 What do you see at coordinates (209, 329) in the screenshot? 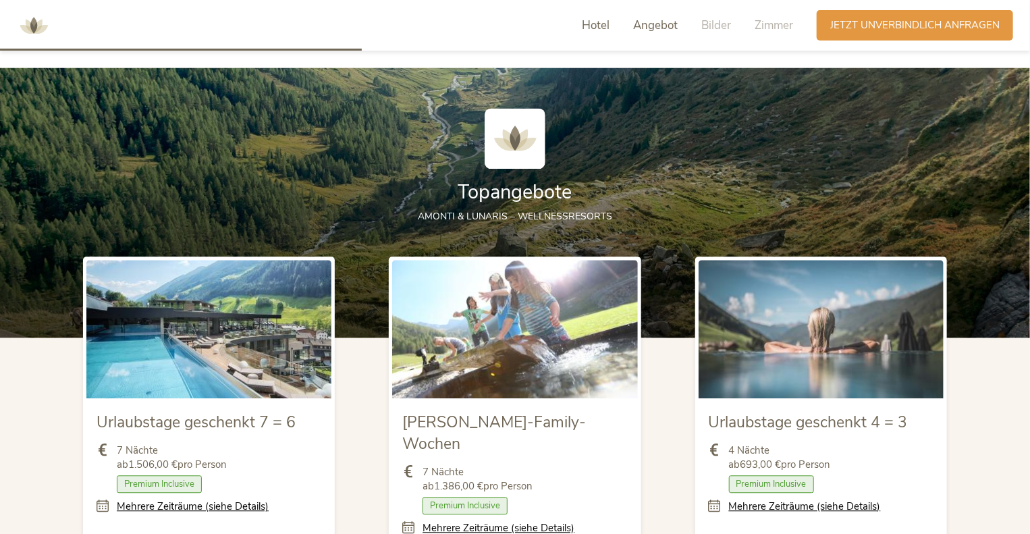
I see `img: Urlaubstage geschenkt 7 = 6` at bounding box center [209, 329].